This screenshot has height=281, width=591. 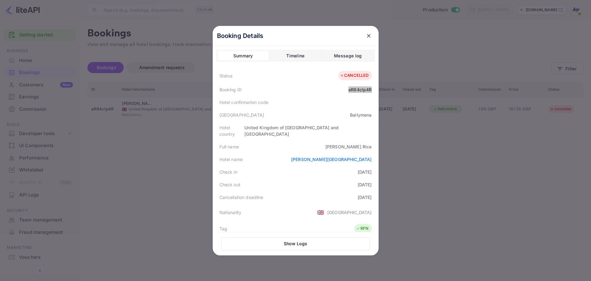 What do you see at coordinates (229, 172) in the screenshot?
I see `div: Check in` at bounding box center [229, 172].